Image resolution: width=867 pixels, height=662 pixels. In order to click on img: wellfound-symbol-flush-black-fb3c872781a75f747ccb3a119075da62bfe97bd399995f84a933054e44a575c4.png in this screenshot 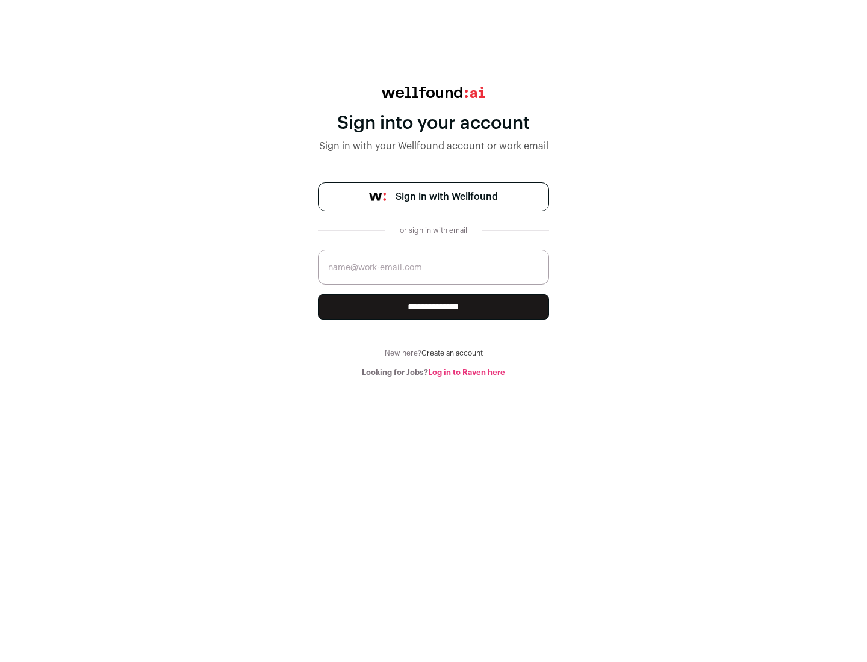, I will do `click(377, 197)`.